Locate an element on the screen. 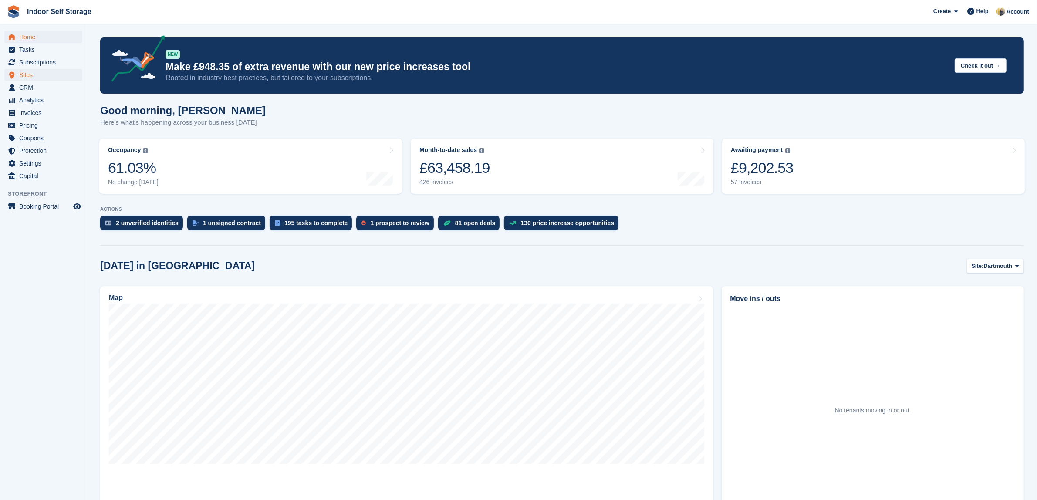 The image size is (1037, 500). a: 81 open deals is located at coordinates (471, 225).